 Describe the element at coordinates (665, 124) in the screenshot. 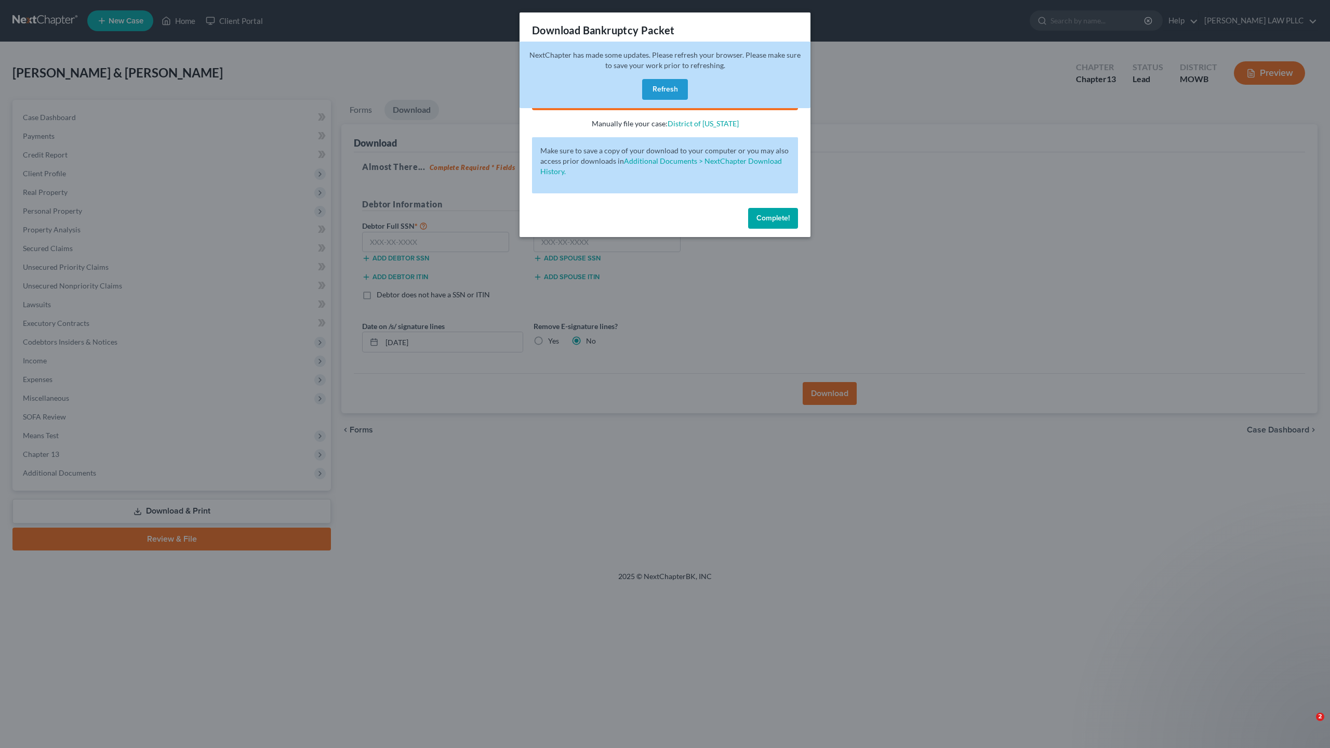

I see `p: Manually file your case:` at that location.